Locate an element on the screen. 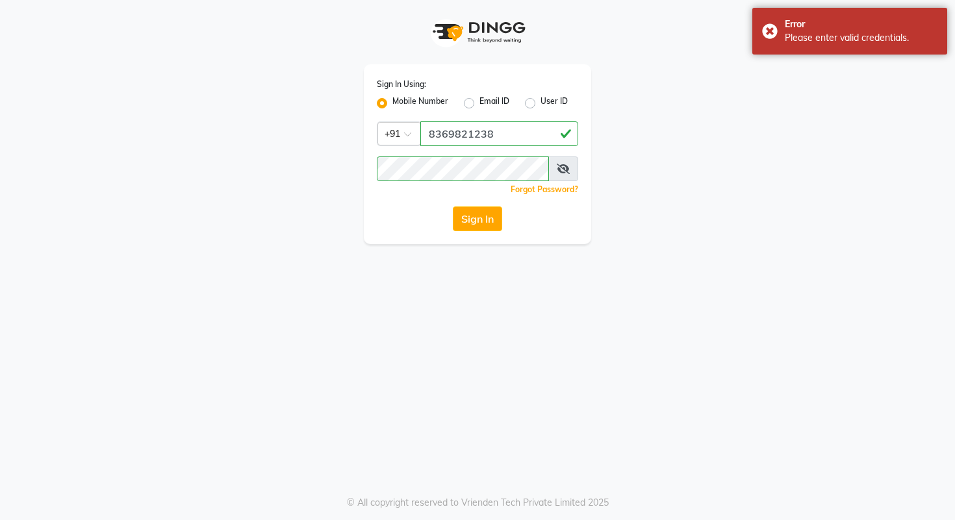 This screenshot has height=520, width=955. button: Sign In is located at coordinates (477, 219).